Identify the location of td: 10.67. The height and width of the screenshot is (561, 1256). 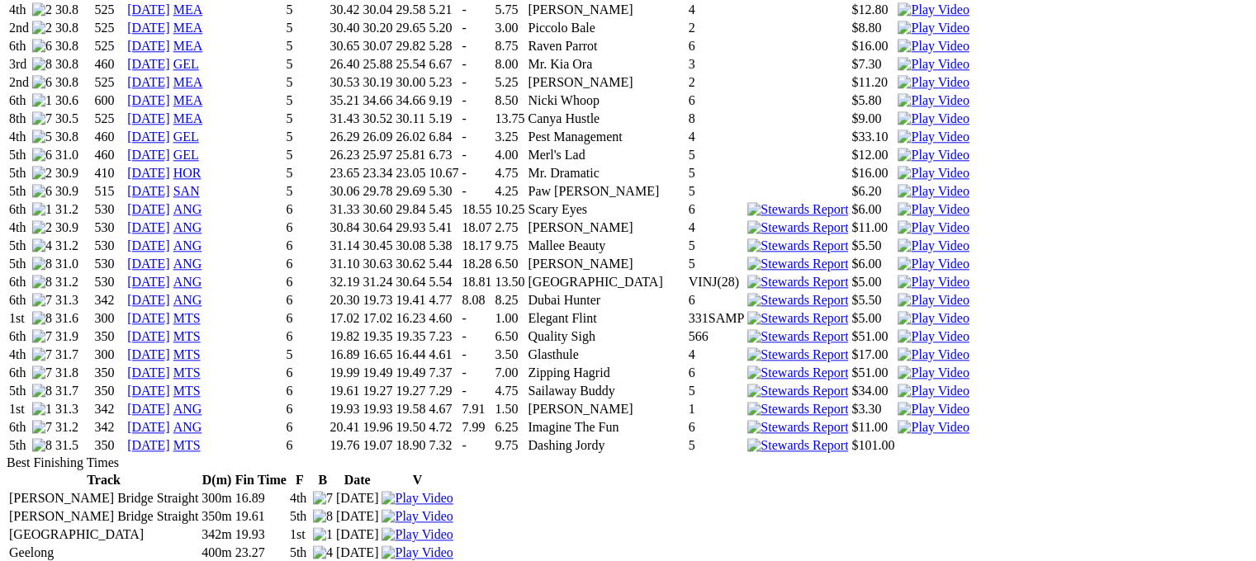
(443, 173).